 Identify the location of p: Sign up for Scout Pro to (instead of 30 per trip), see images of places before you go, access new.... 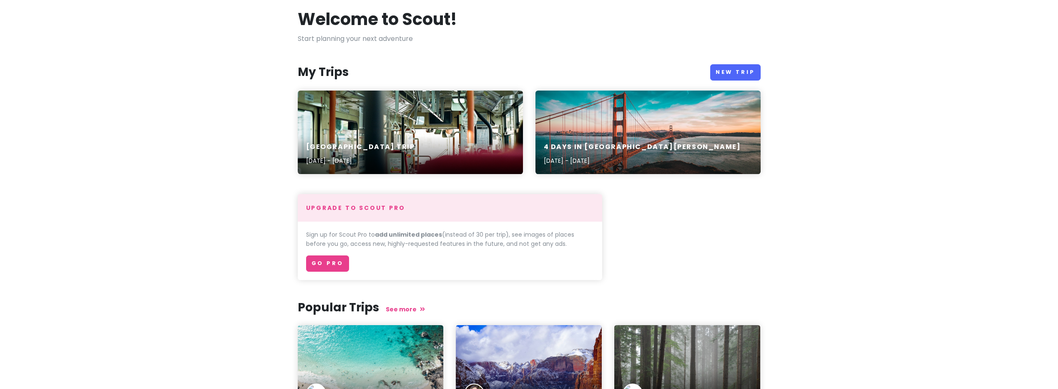
(450, 239).